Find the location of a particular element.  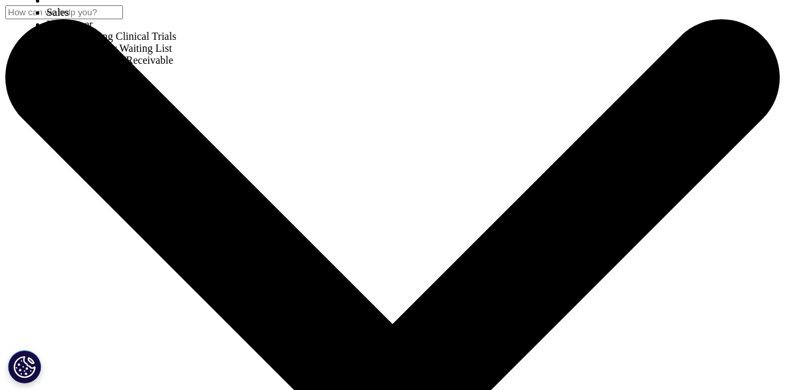

li: Accounts Payable/Receivable is located at coordinates (111, 60).